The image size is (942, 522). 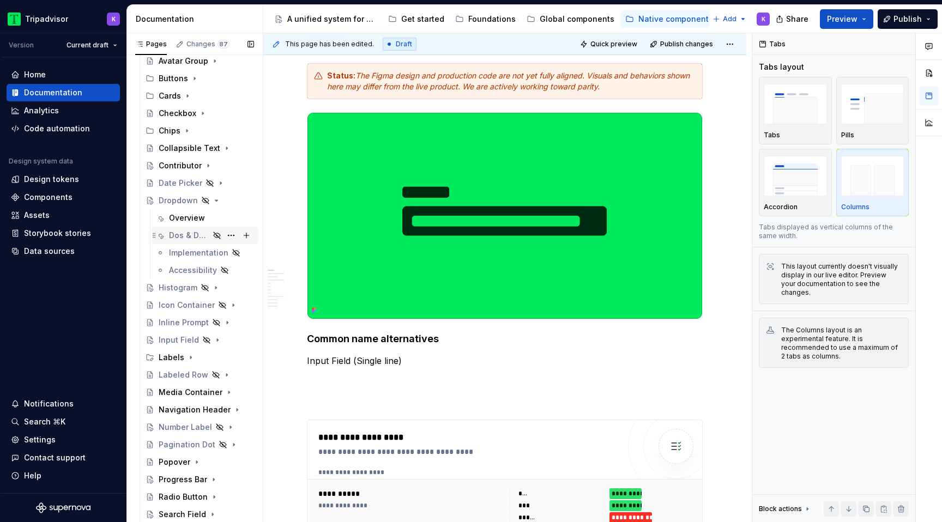 What do you see at coordinates (46, 19) in the screenshot?
I see `div: Tripadvisor` at bounding box center [46, 19].